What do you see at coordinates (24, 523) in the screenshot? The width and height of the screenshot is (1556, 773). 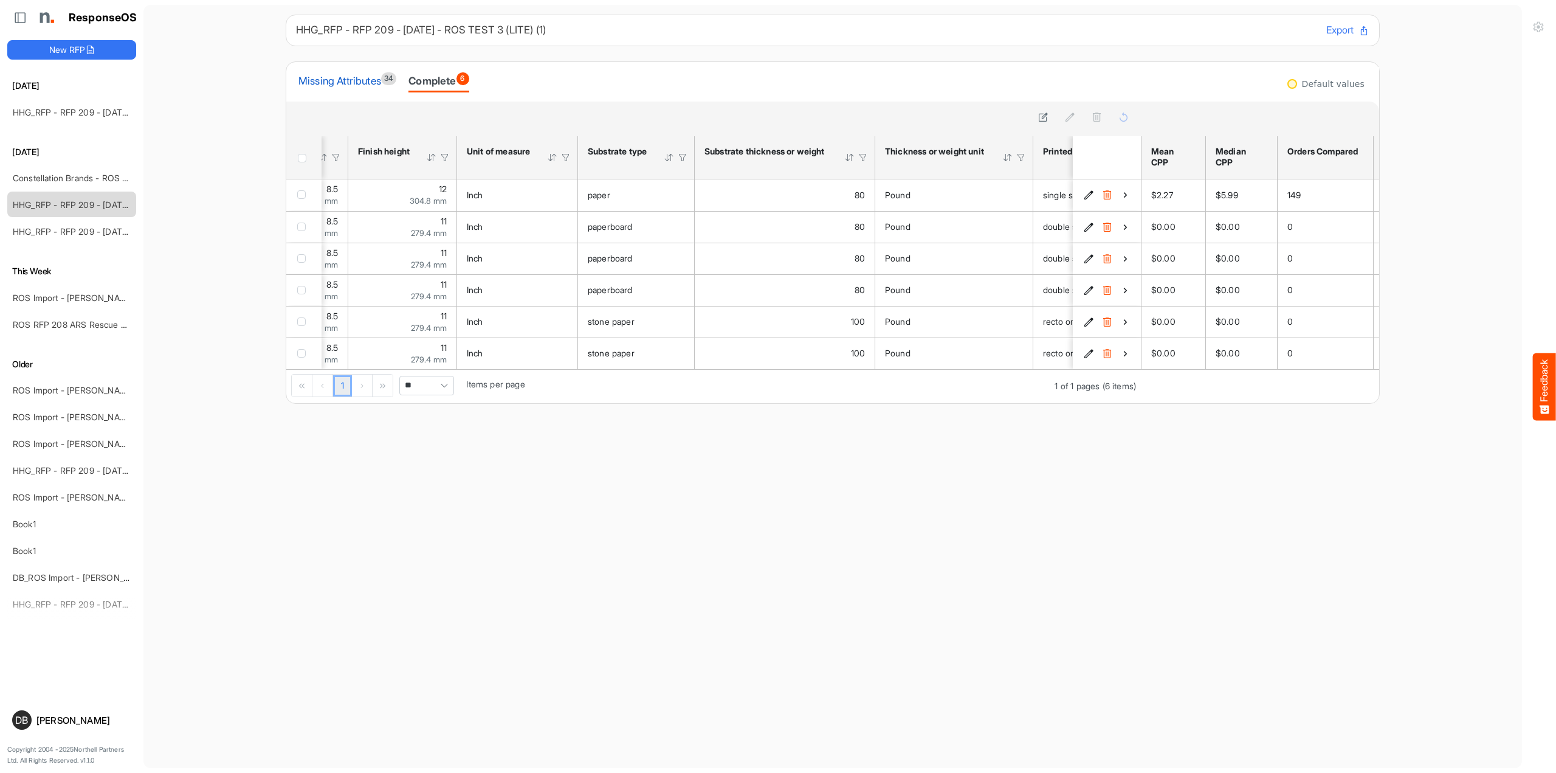 I see `a: Book1` at bounding box center [24, 523].